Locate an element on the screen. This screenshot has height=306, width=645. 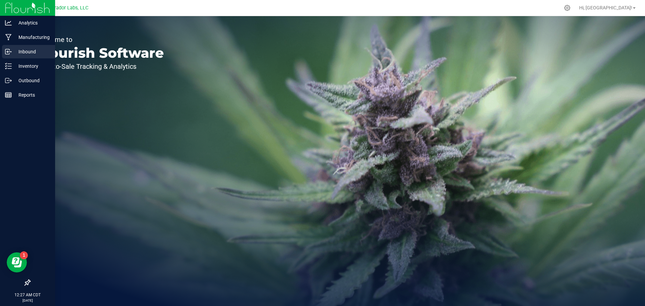
inline-svg: Outbound is located at coordinates (8, 81).